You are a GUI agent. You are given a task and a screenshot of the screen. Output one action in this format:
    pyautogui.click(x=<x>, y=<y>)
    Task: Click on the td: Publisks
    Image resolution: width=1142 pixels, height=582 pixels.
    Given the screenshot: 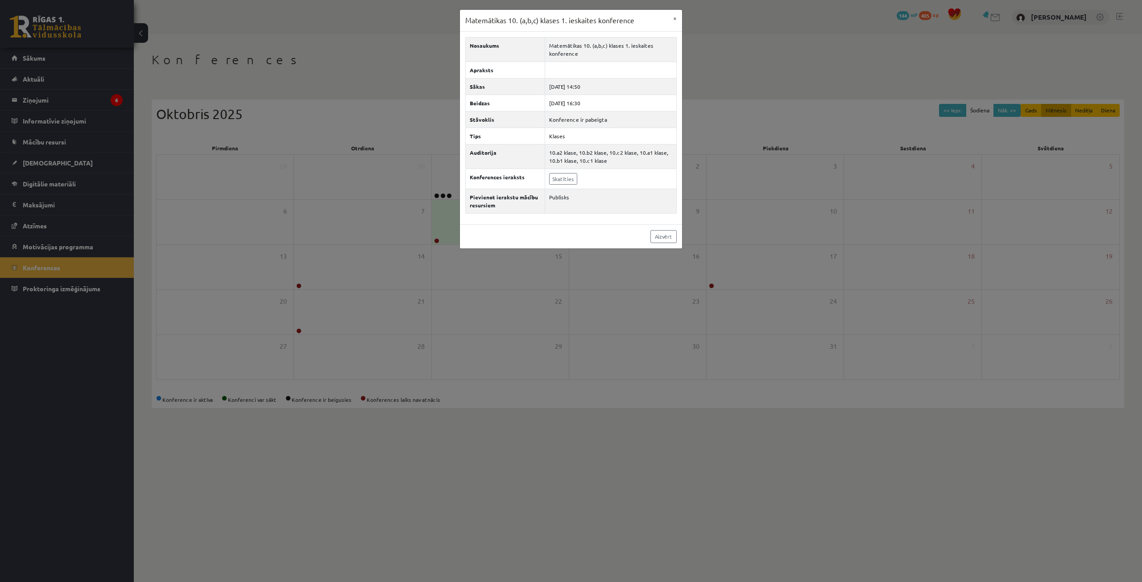 What is the action you would take?
    pyautogui.click(x=611, y=201)
    